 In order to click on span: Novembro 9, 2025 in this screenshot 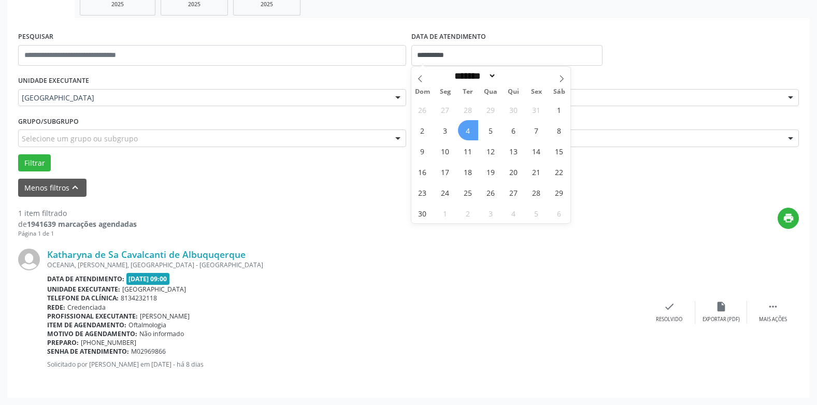, I will do `click(422, 151)`.